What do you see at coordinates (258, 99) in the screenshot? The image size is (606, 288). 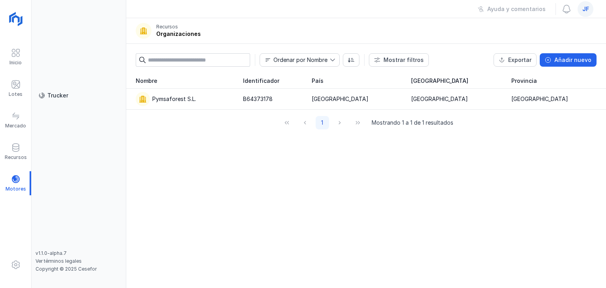 I see `div: B64373178` at bounding box center [258, 99].